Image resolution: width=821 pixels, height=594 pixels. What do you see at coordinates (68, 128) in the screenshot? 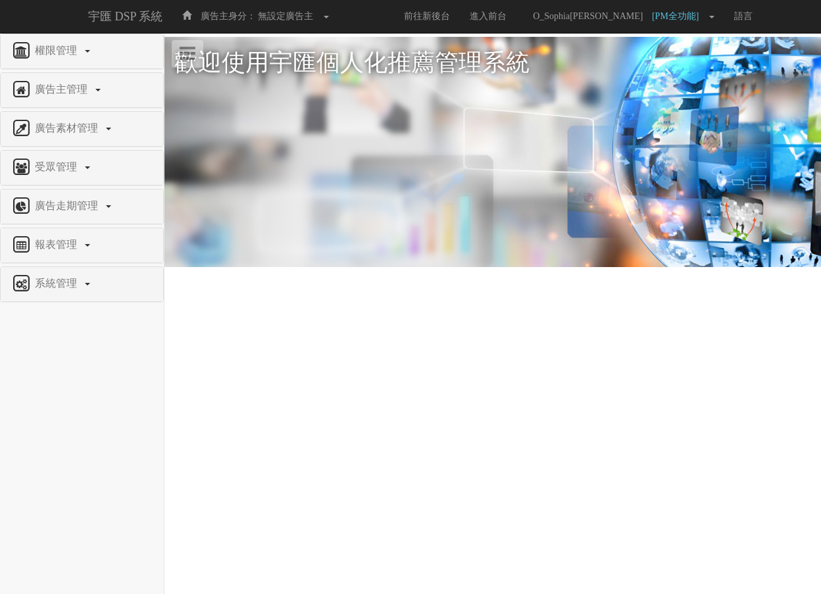
I see `span: 廣告素材管理` at bounding box center [68, 128].